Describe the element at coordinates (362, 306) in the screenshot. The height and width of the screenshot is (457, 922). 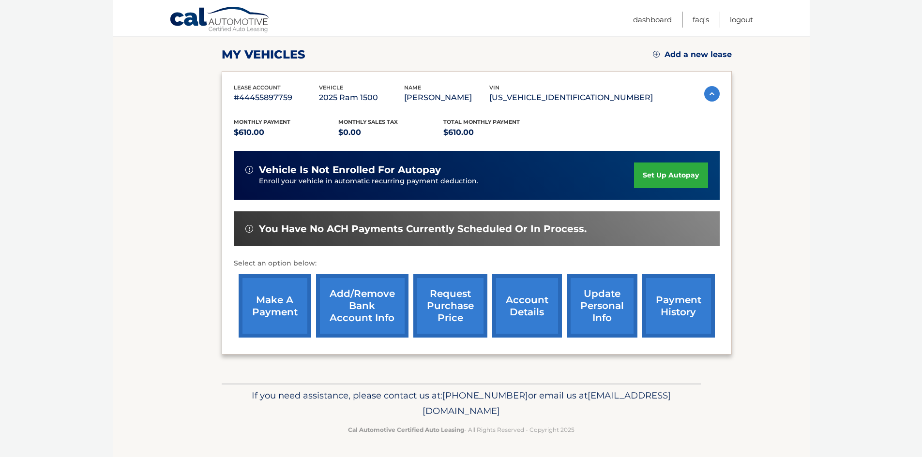
I see `a: Add/Remove bank account info` at that location.